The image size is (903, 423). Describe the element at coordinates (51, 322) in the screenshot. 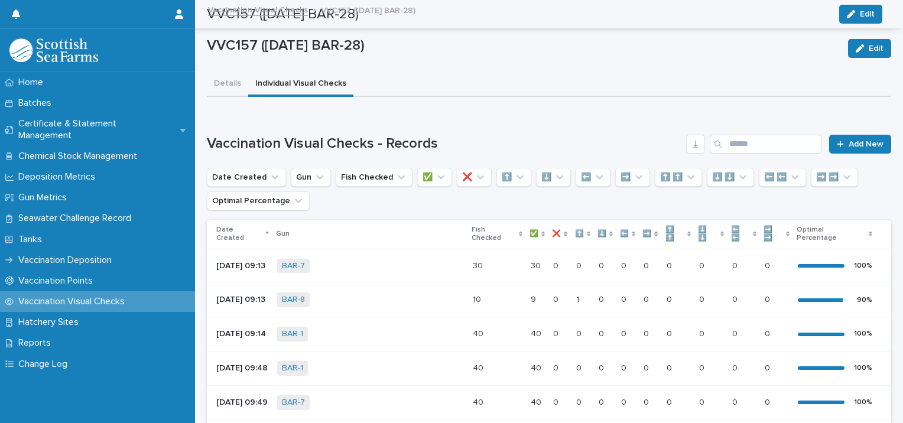

I see `p: Hatchery Sites` at that location.